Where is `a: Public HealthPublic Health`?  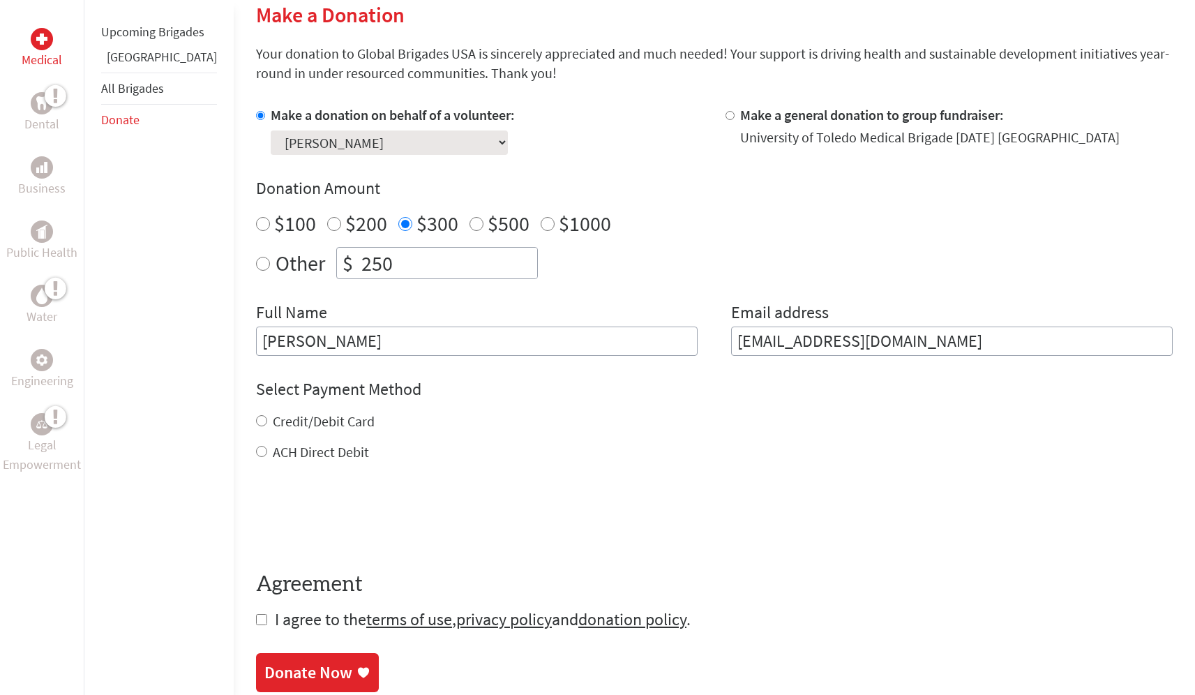
a: Public HealthPublic Health is located at coordinates (42, 241).